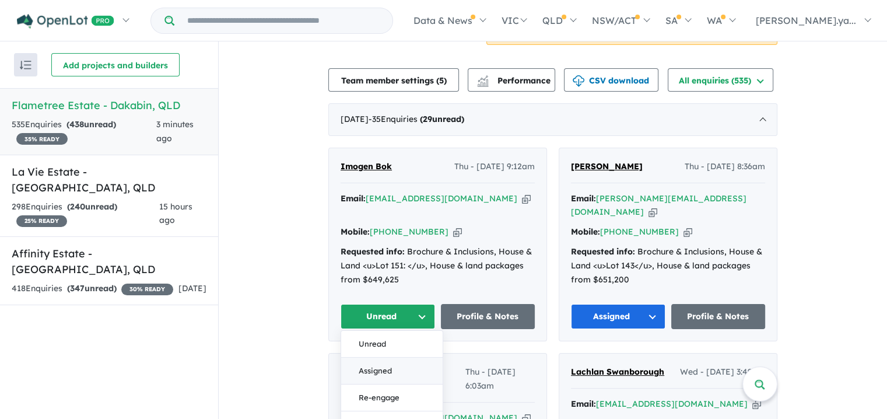  Describe the element at coordinates (176, 213) in the screenshot. I see `span: 15 hours ago` at that location.